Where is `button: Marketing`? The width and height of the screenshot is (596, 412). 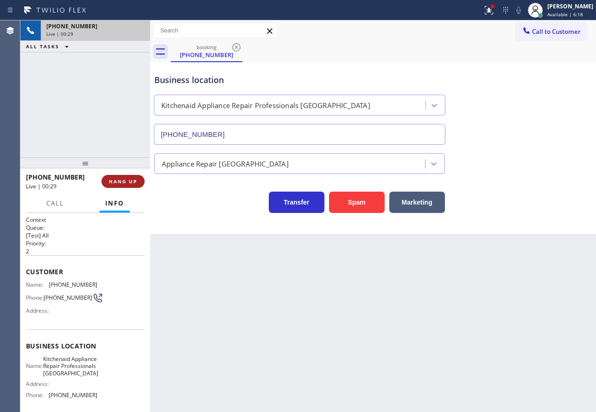
button: Marketing is located at coordinates (417, 202).